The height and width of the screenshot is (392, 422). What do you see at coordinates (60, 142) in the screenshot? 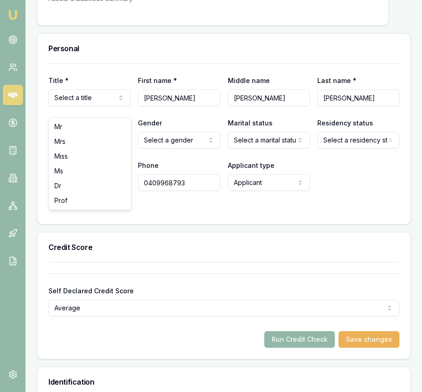
I see `span: Mrs` at bounding box center [60, 142].